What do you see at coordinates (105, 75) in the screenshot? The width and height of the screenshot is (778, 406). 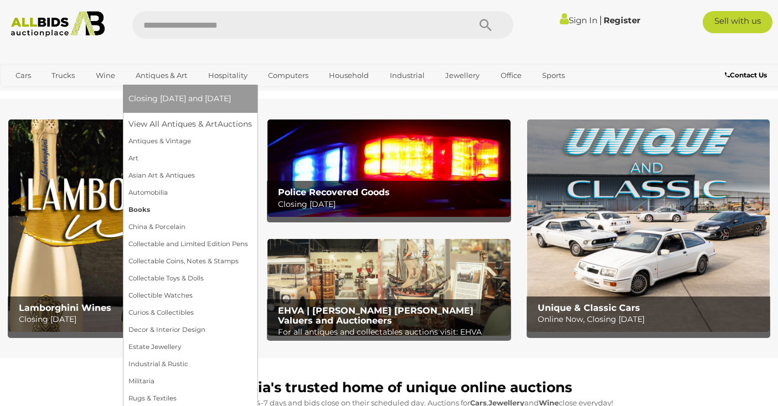 I see `a: Wine` at bounding box center [105, 75].